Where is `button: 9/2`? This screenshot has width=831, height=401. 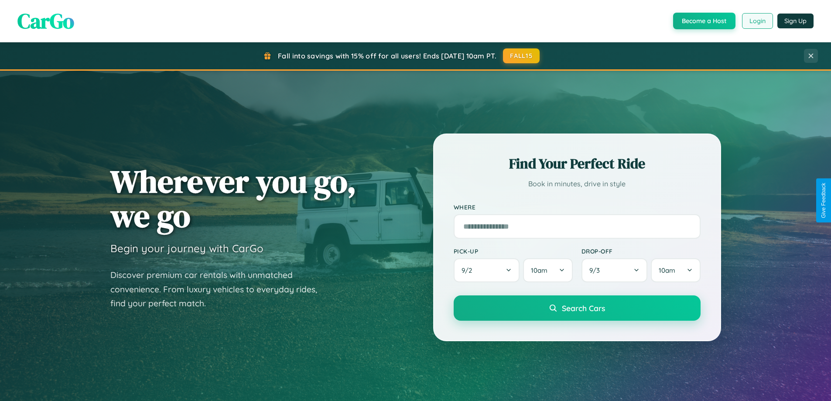
button: 9/2 is located at coordinates (487, 270).